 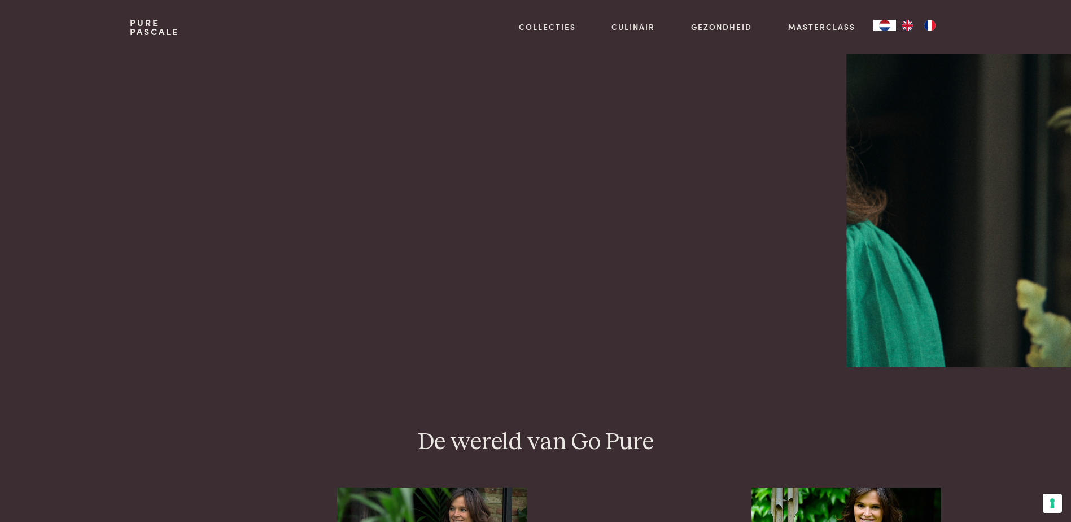 What do you see at coordinates (722, 27) in the screenshot?
I see `a: Gezondheid` at bounding box center [722, 27].